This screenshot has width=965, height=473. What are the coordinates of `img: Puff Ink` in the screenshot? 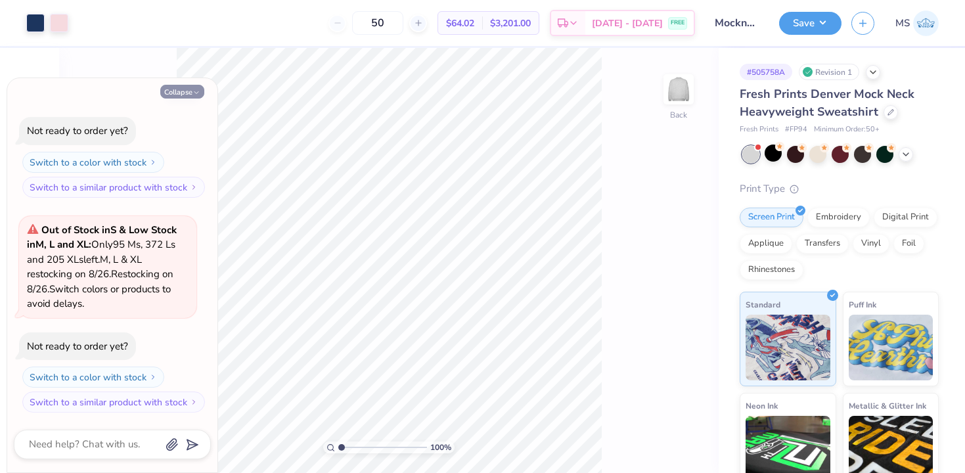 It's located at (891, 347).